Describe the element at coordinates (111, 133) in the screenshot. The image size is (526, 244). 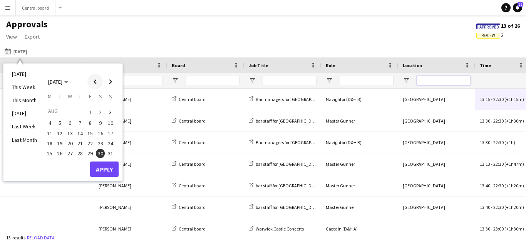
I see `button: 17-08-2025` at that location.